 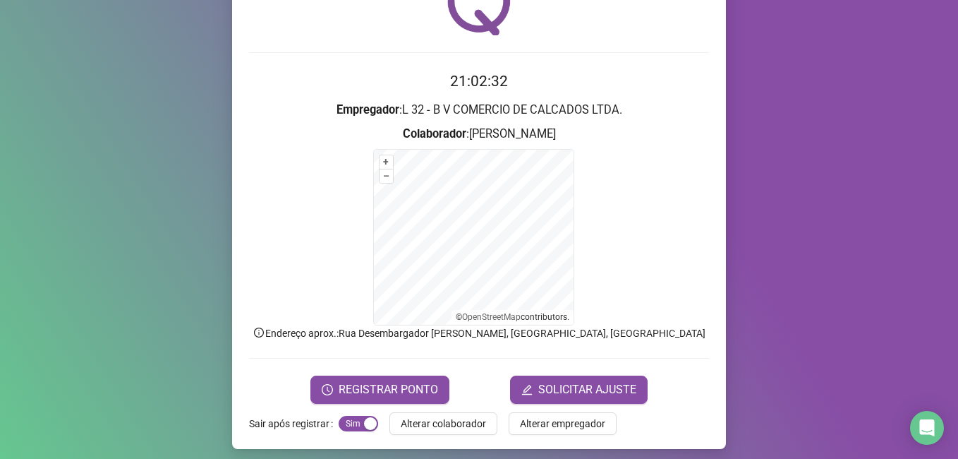 What do you see at coordinates (368, 109) in the screenshot?
I see `strong: Empregador` at bounding box center [368, 109].